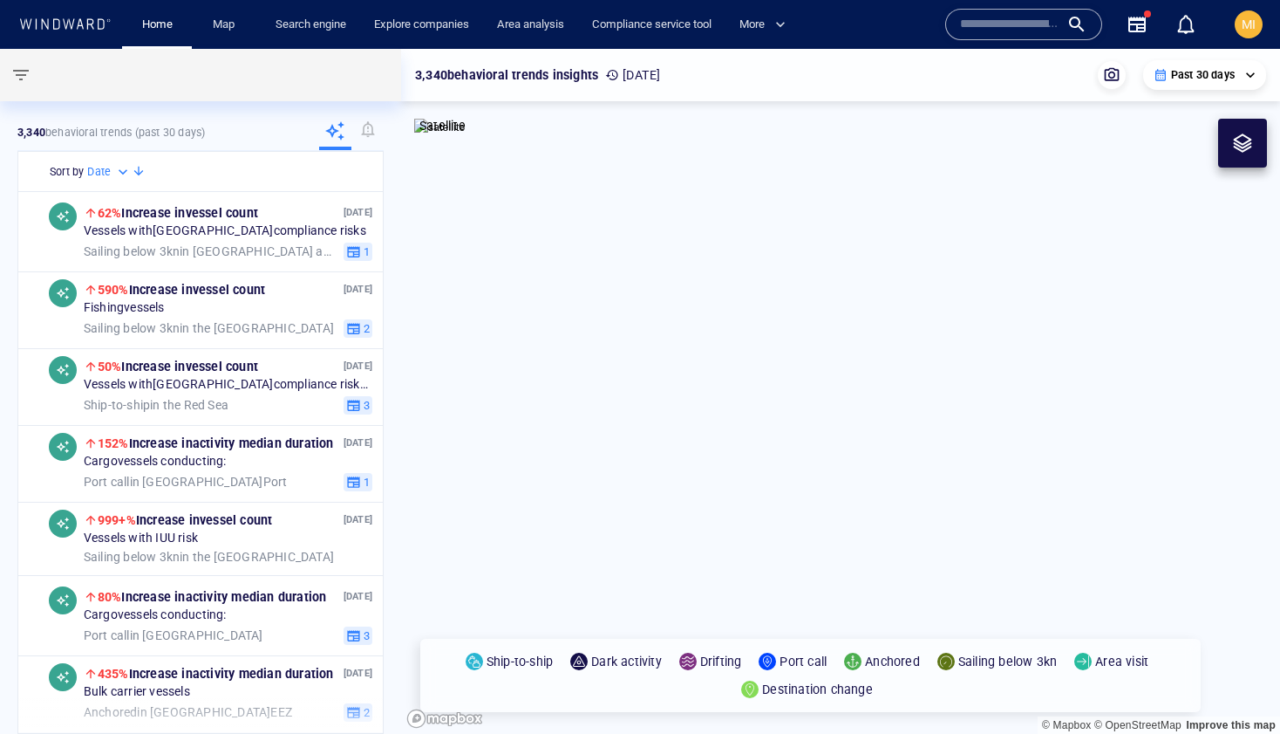 The image size is (1280, 734). Describe the element at coordinates (626, 661) in the screenshot. I see `p: Dark activity` at that location.